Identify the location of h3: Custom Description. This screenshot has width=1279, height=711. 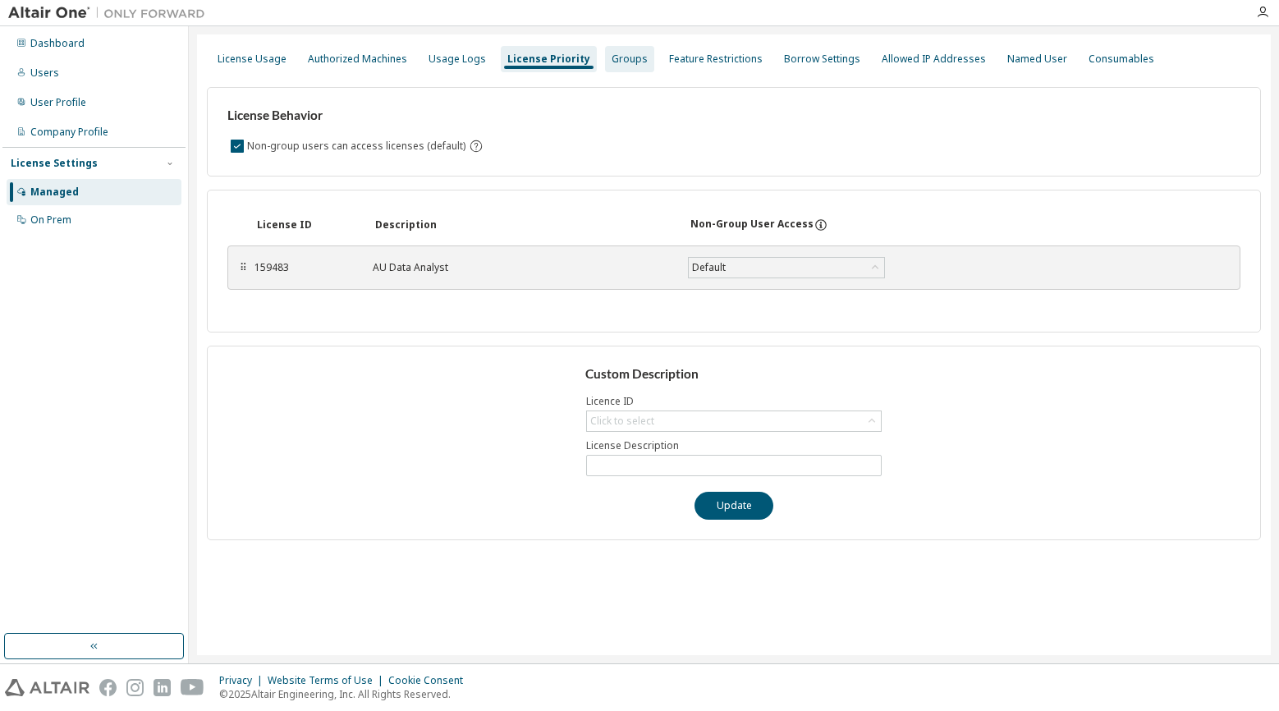
(734, 374).